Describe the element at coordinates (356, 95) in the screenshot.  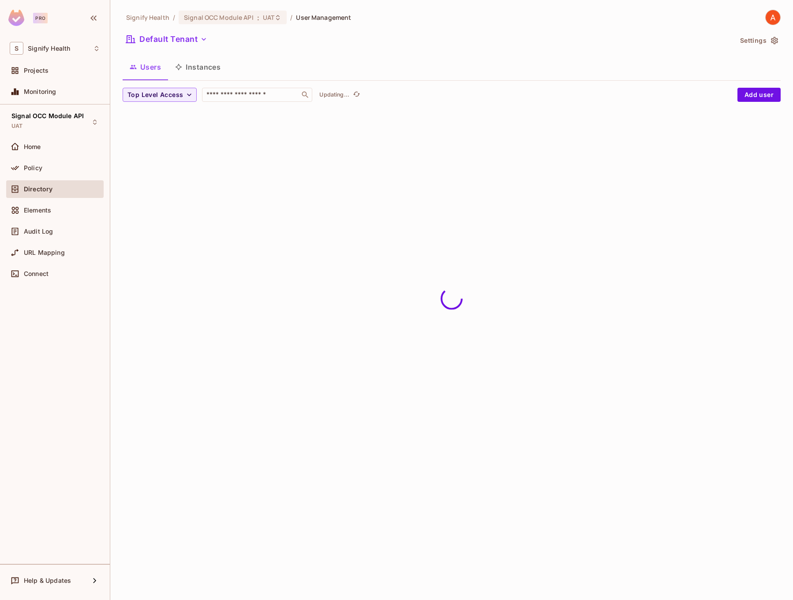
I see `button: refresh` at that location.